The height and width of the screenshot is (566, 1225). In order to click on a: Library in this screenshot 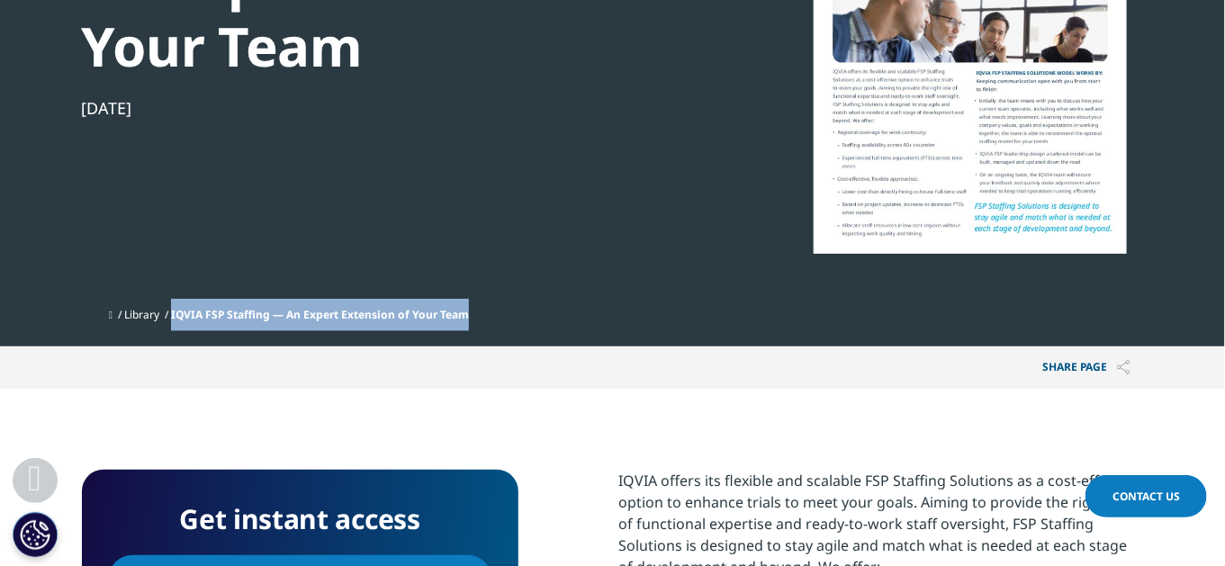, I will do `click(141, 314)`.